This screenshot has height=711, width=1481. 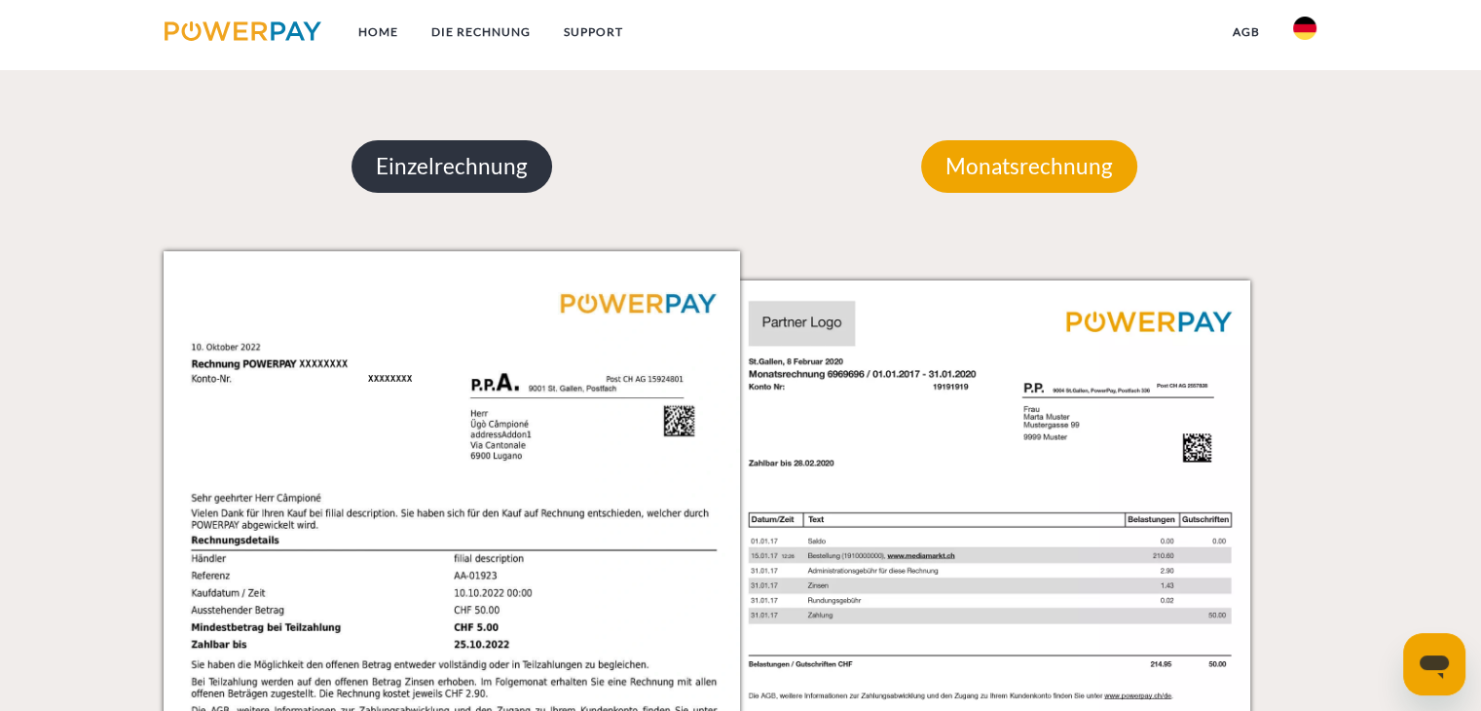 What do you see at coordinates (481, 32) in the screenshot?
I see `a: DIE RECHNUNG` at bounding box center [481, 32].